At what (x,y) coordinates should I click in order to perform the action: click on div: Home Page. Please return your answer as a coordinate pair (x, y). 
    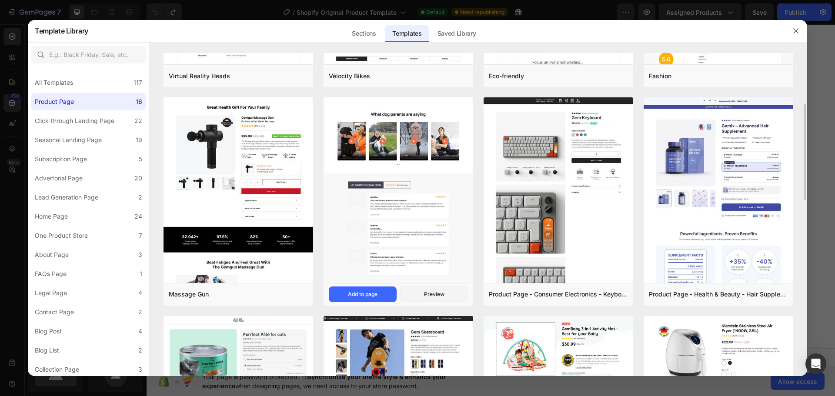
    Looking at the image, I should click on (51, 217).